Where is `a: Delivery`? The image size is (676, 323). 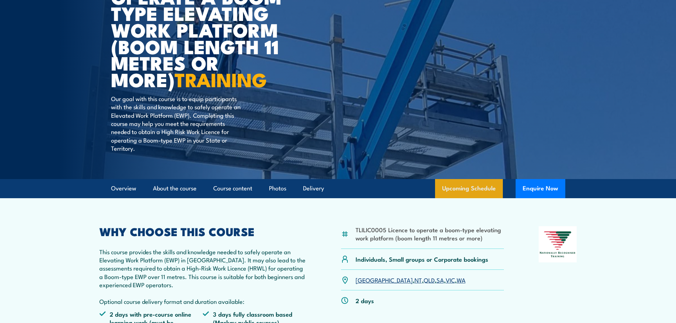 a: Delivery is located at coordinates (313, 188).